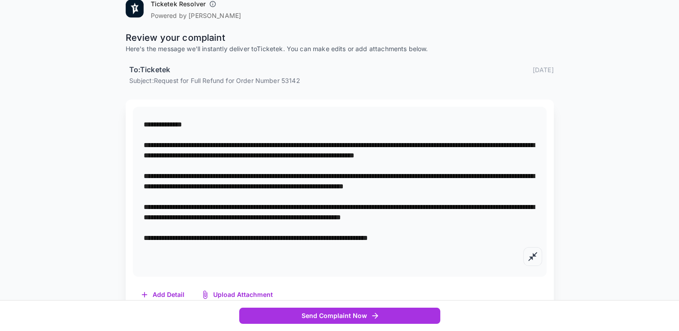  What do you see at coordinates (340, 316) in the screenshot?
I see `button: Send Complaint Now` at bounding box center [340, 316].